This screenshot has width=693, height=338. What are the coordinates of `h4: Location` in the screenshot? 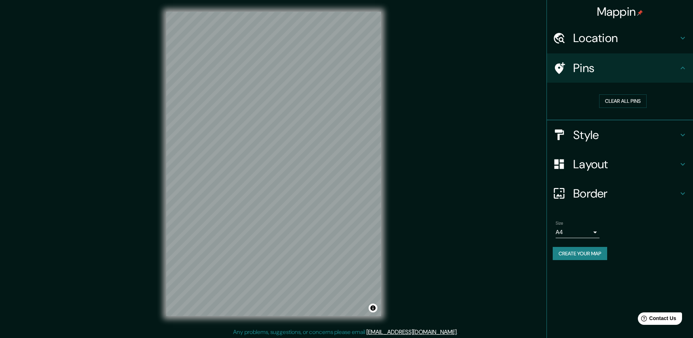 It's located at (626, 38).